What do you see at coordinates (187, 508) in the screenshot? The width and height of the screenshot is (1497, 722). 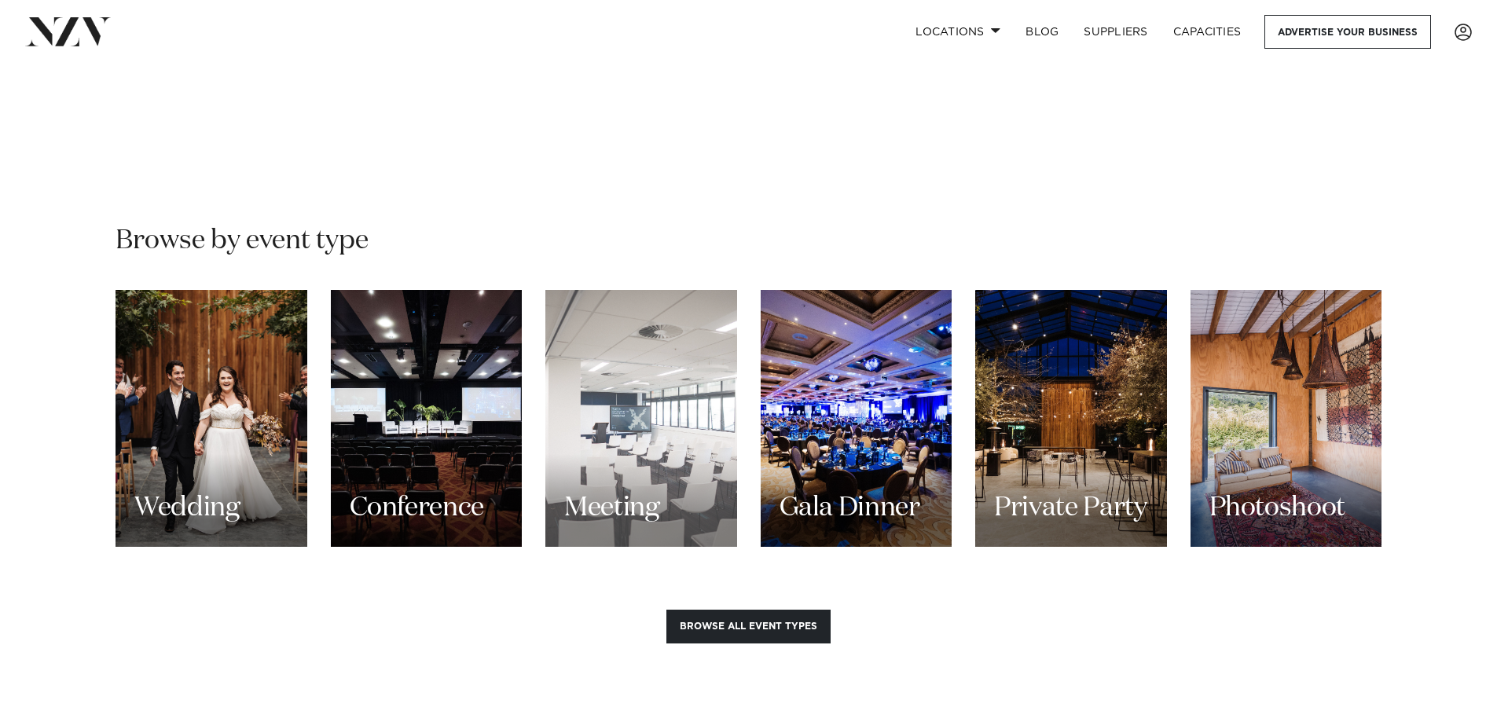 I see `h3: Wedding` at bounding box center [187, 508].